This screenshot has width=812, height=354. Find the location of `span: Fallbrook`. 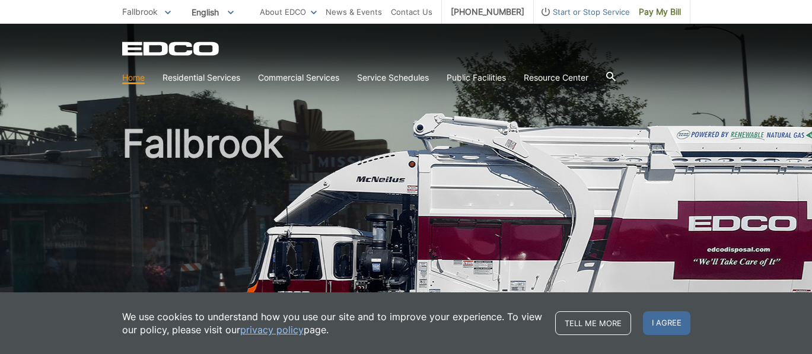

span: Fallbrook is located at coordinates (140, 11).